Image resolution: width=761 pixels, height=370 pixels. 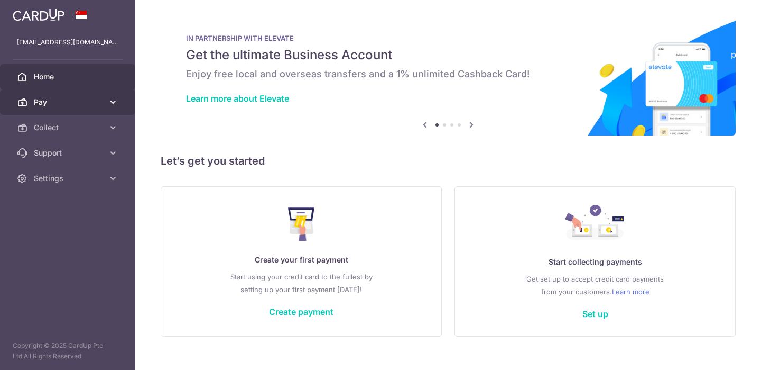 I want to click on img: Collect Payment, so click(x=595, y=224).